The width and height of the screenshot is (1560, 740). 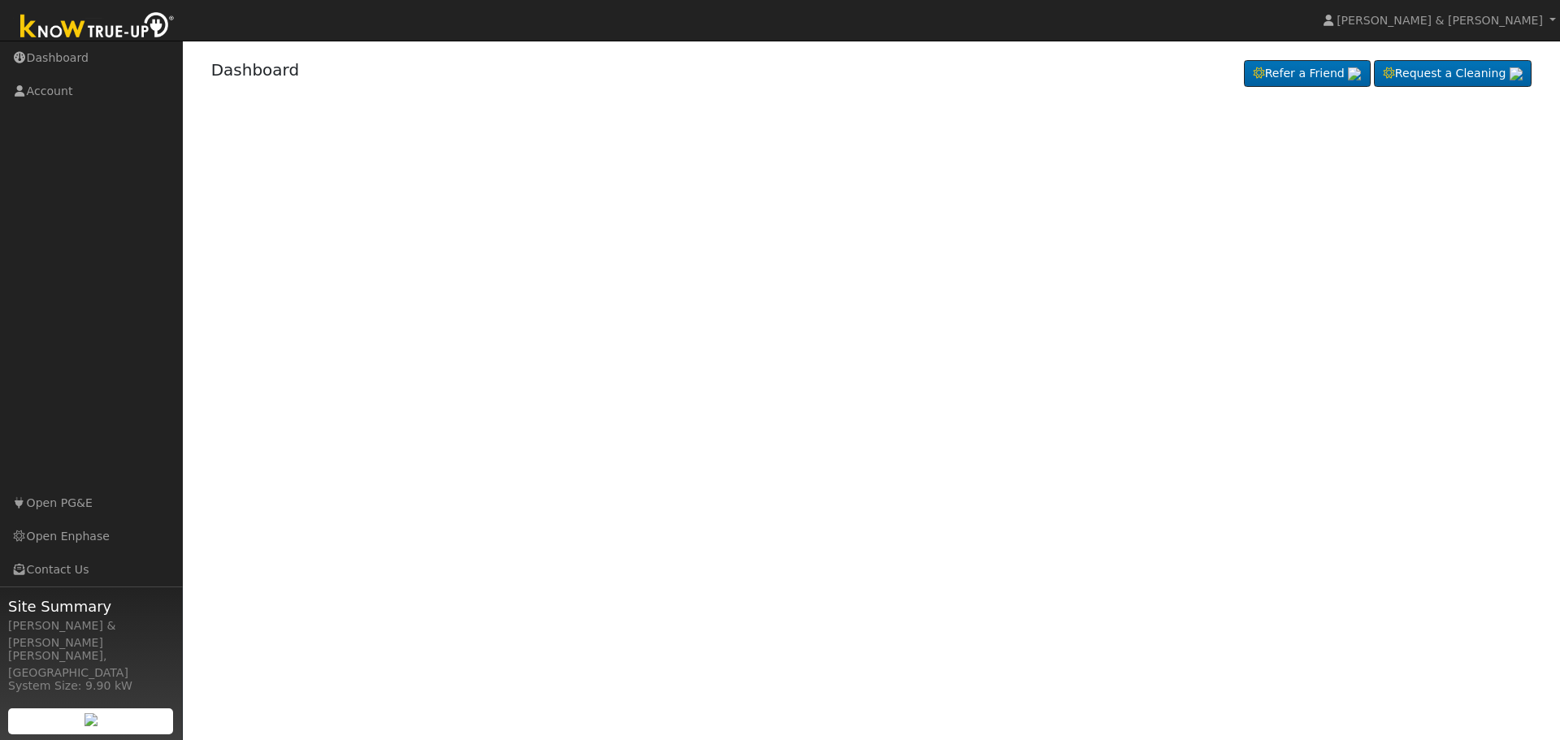 I want to click on a: Refer a Friend, so click(x=1307, y=74).